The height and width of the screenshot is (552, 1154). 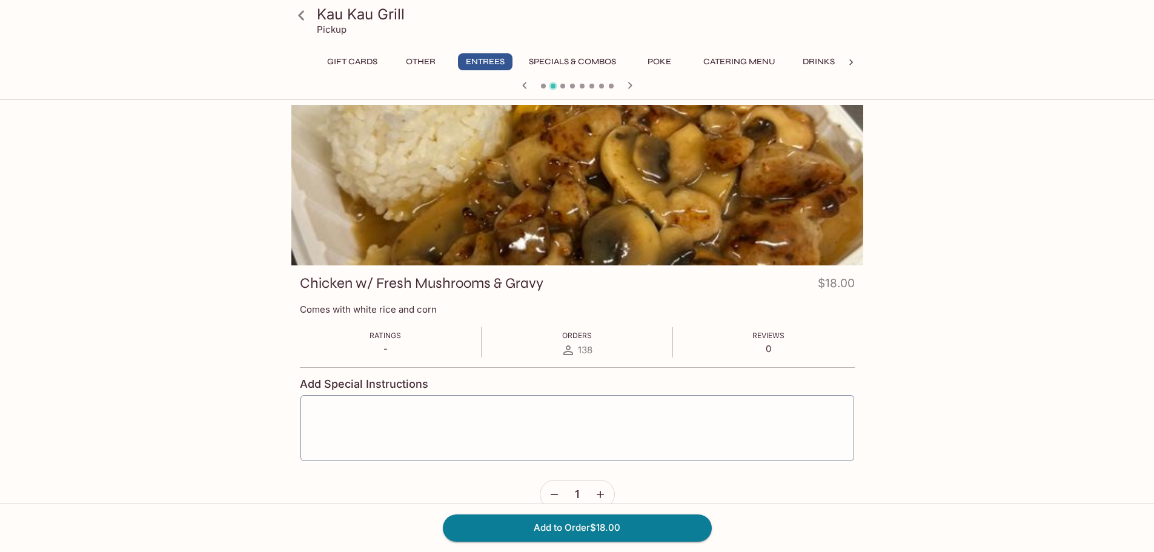 What do you see at coordinates (739, 62) in the screenshot?
I see `button: Catering Menu` at bounding box center [739, 62].